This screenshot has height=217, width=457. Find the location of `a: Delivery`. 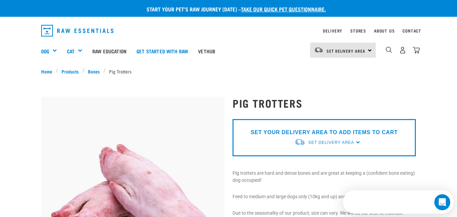

a: Delivery is located at coordinates (333, 30).